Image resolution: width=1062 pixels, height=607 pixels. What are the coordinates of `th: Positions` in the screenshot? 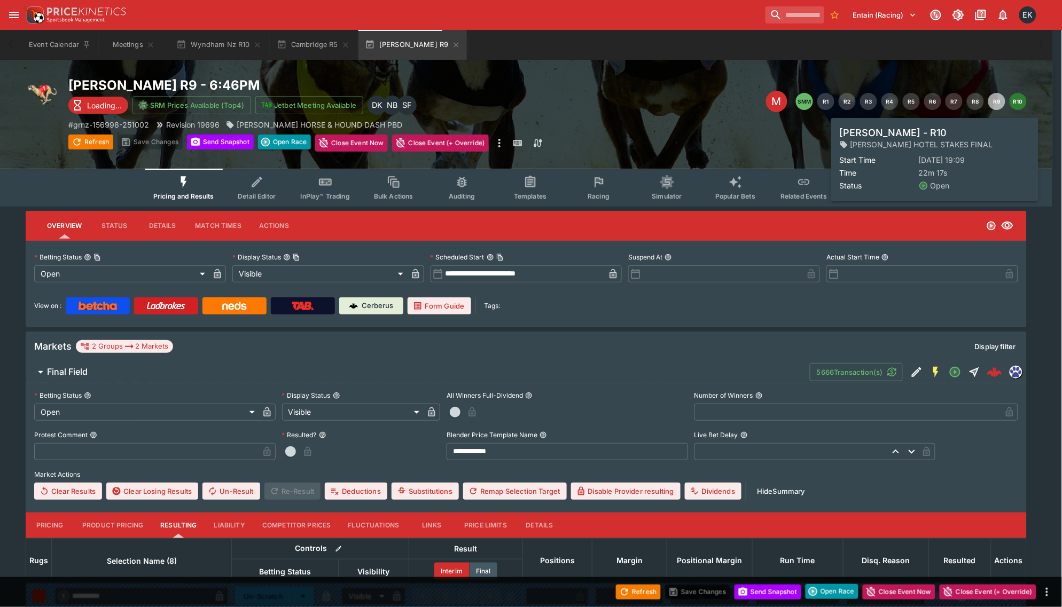 It's located at (558, 561).